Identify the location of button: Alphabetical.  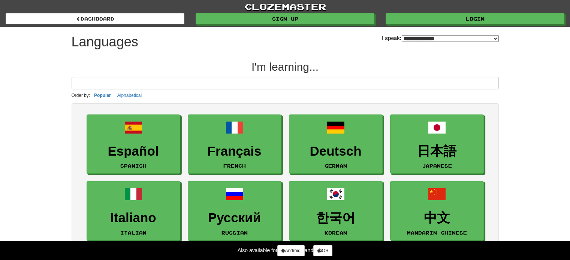
(129, 96).